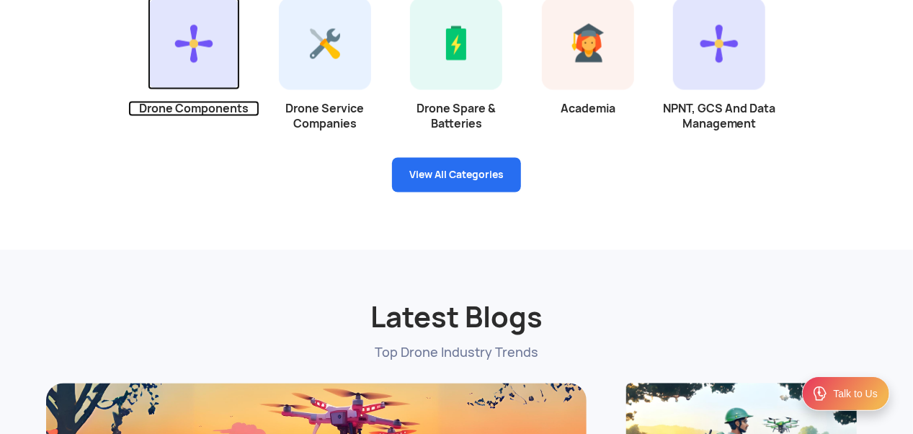 The image size is (913, 434). Describe the element at coordinates (855, 393) in the screenshot. I see `div: Talk to Us` at that location.